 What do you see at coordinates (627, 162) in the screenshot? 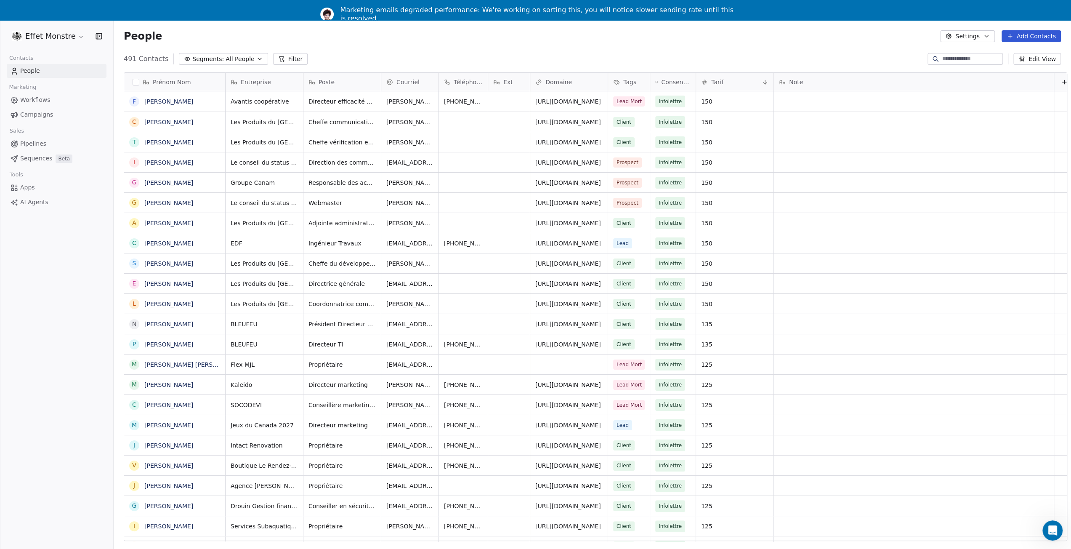
I see `span: Prospect` at bounding box center [627, 162].